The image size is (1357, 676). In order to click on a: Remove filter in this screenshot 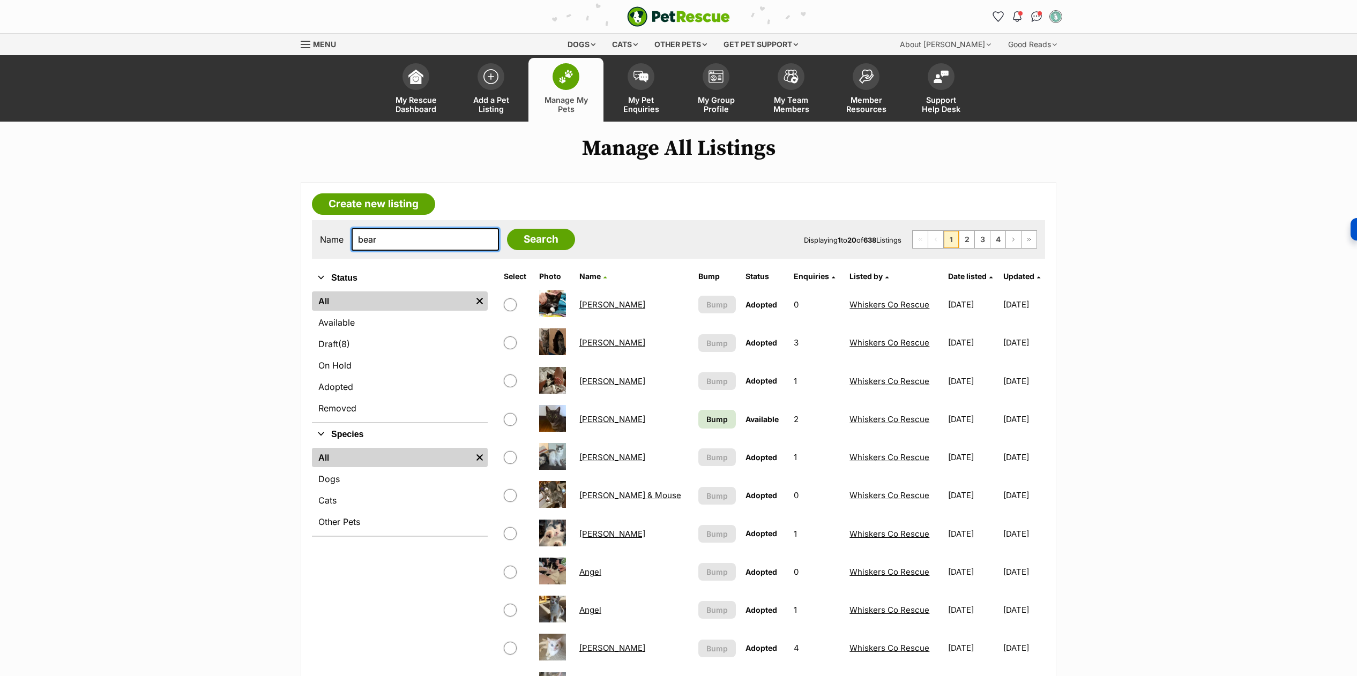, I will do `click(480, 301)`.